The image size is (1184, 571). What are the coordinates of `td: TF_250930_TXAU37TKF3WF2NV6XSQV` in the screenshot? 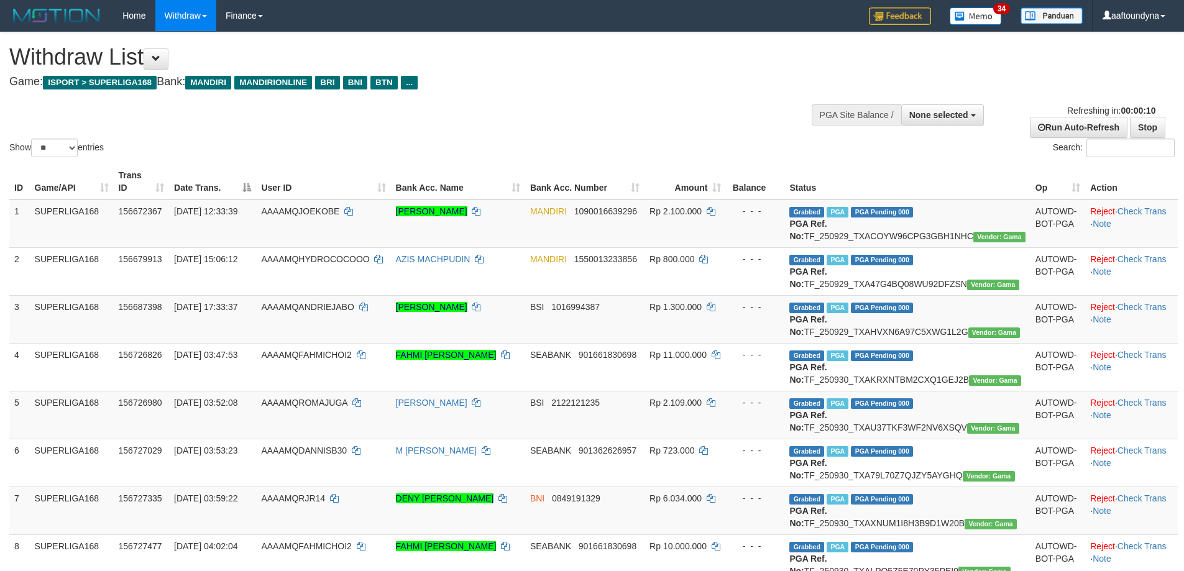 It's located at (907, 414).